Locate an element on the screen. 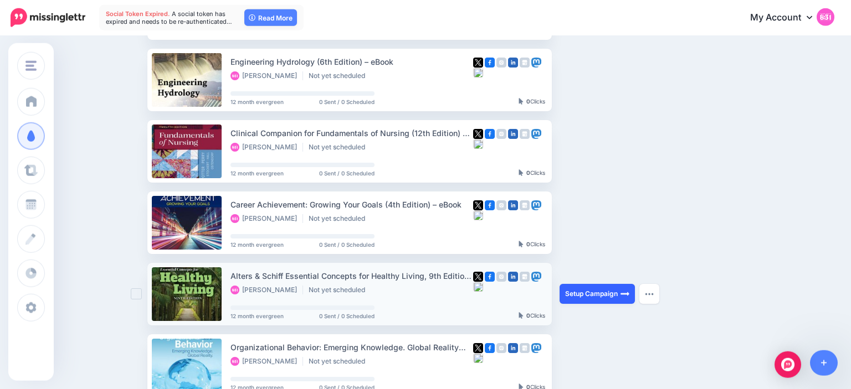 Image resolution: width=851 pixels, height=389 pixels. div: Open Intercom Messenger is located at coordinates (788, 365).